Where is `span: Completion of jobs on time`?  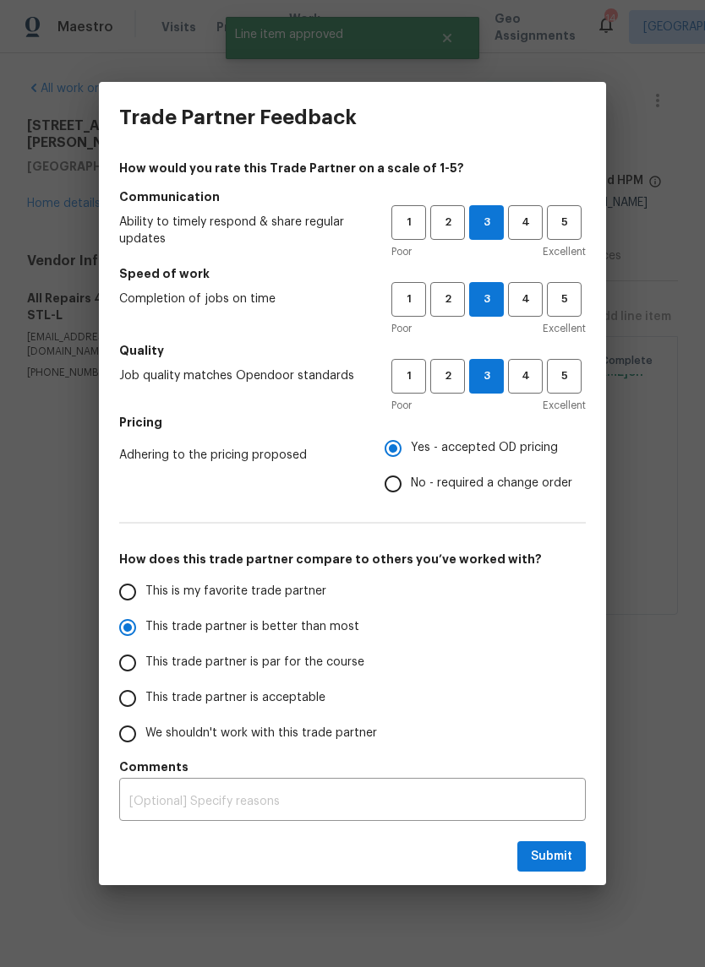 span: Completion of jobs on time is located at coordinates (242, 299).